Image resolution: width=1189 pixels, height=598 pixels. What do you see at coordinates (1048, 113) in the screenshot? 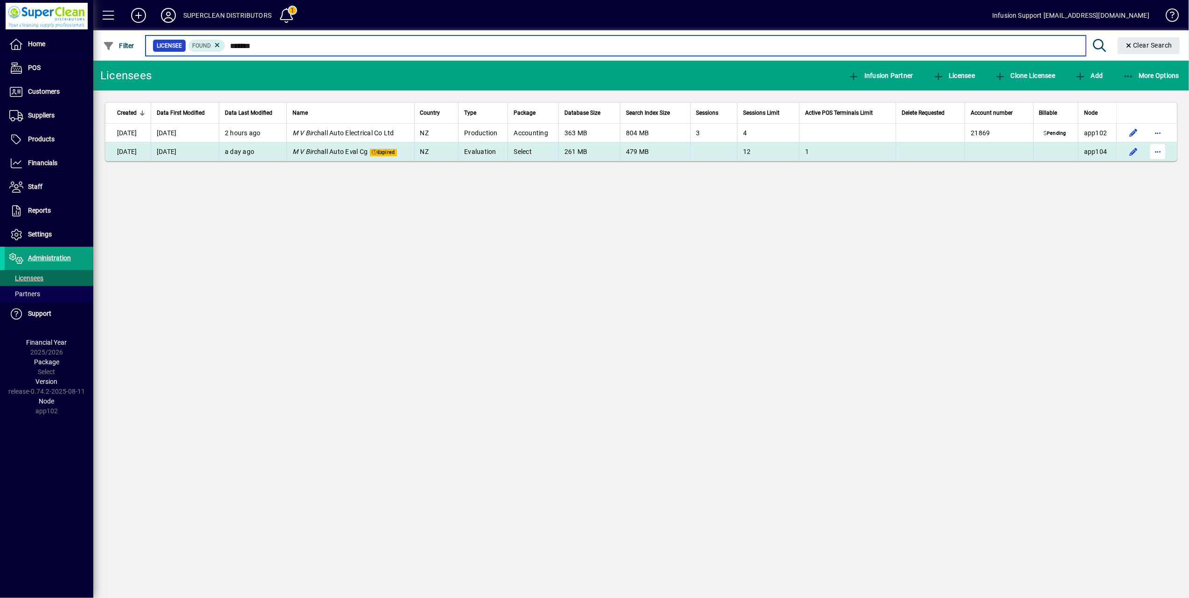
I see `span: Billable` at bounding box center [1048, 113].